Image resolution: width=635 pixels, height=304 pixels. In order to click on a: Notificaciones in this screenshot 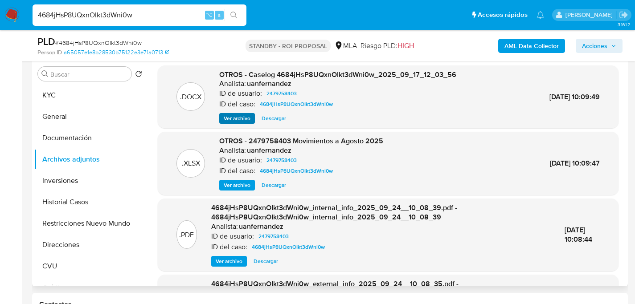, I will do `click(540, 15)`.